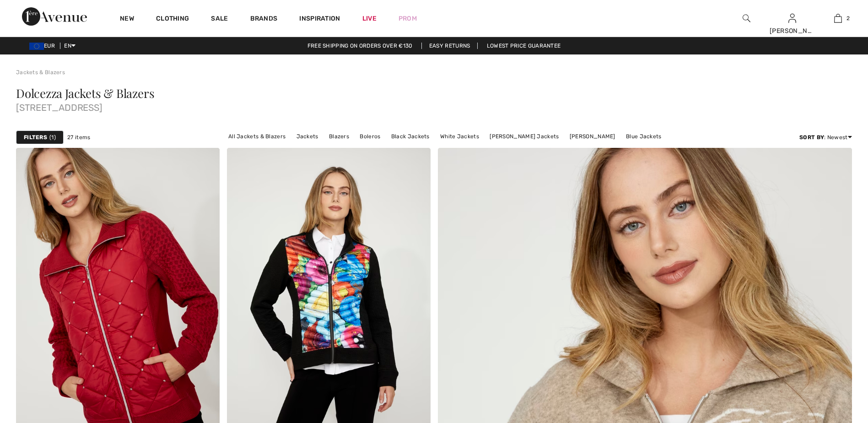  I want to click on img: 1ère Avenue, so click(54, 16).